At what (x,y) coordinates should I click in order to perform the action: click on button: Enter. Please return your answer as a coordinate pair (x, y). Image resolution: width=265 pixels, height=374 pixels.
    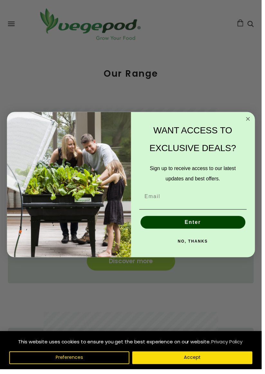
    Looking at the image, I should click on (196, 225).